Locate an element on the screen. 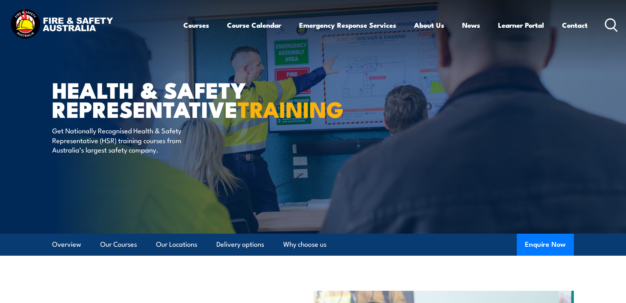 The image size is (626, 303). a: Courses is located at coordinates (196, 25).